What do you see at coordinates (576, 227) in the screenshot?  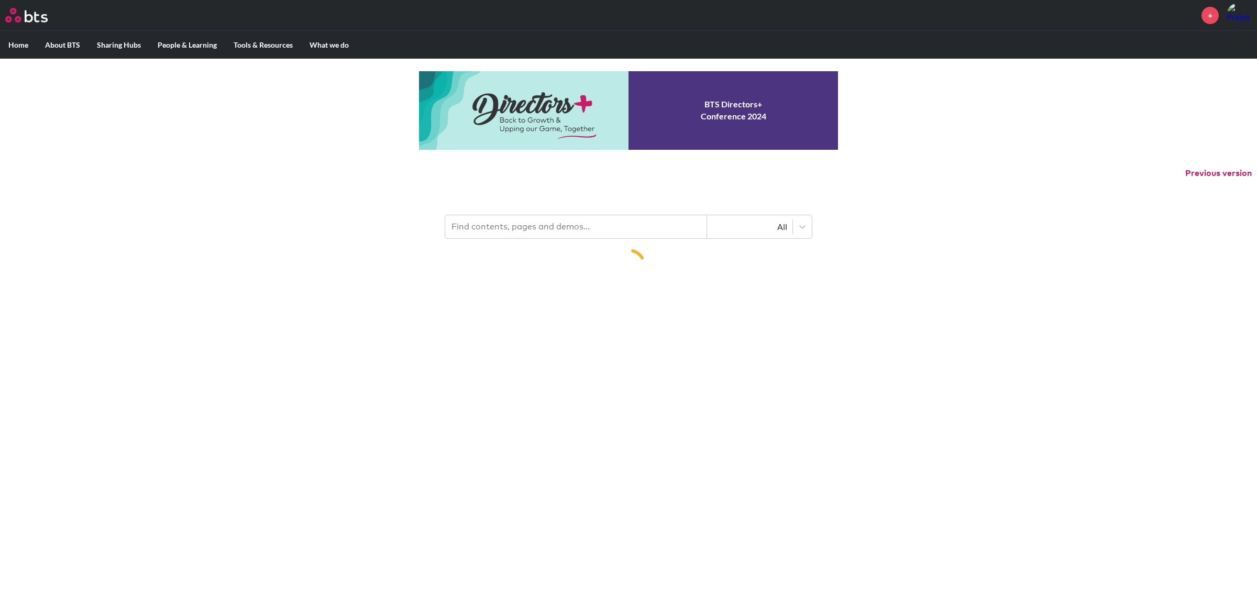 I see `input: Find contents, pages and demos...` at bounding box center [576, 227].